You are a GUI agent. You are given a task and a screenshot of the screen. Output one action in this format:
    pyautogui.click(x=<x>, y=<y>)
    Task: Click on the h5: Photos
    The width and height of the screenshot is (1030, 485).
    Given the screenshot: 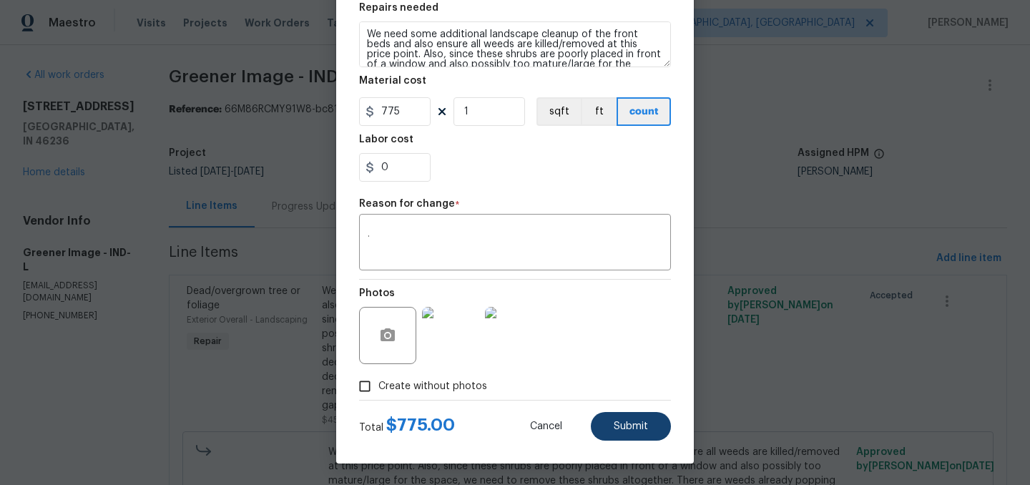 What is the action you would take?
    pyautogui.click(x=377, y=293)
    